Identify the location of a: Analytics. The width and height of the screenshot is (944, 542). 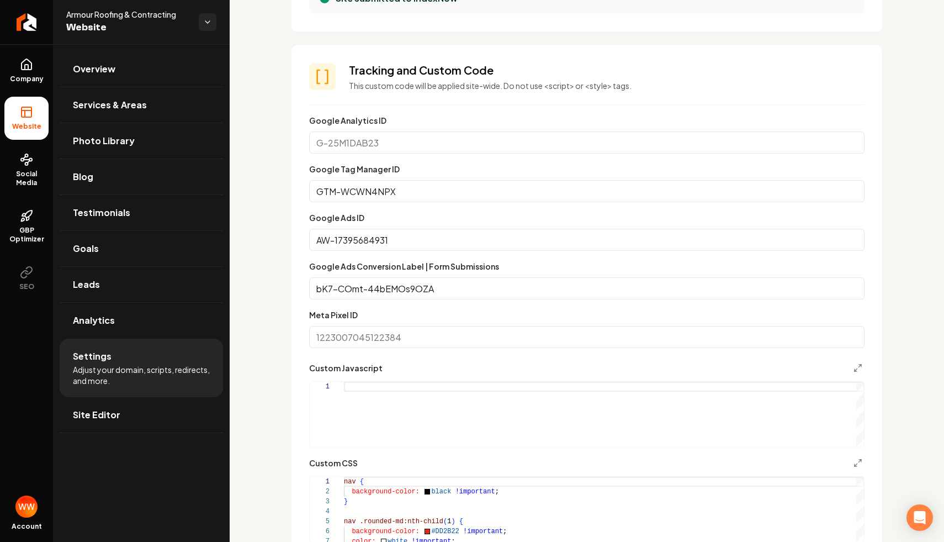
(141, 320).